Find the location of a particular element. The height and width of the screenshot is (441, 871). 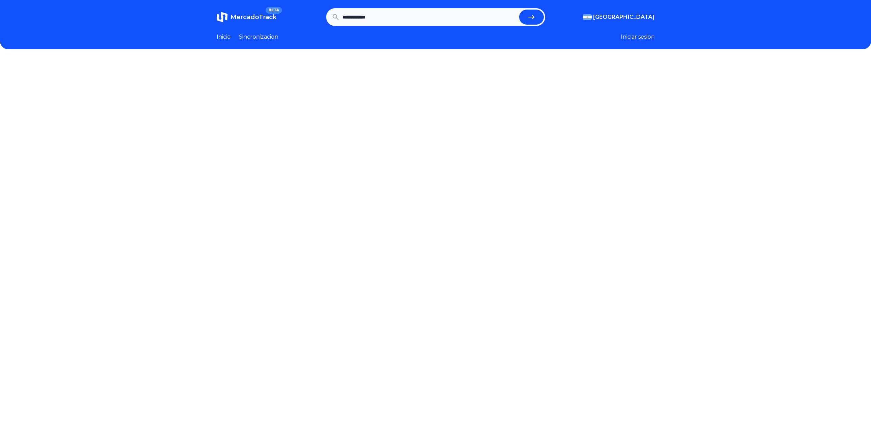

span: BETA is located at coordinates (273, 10).